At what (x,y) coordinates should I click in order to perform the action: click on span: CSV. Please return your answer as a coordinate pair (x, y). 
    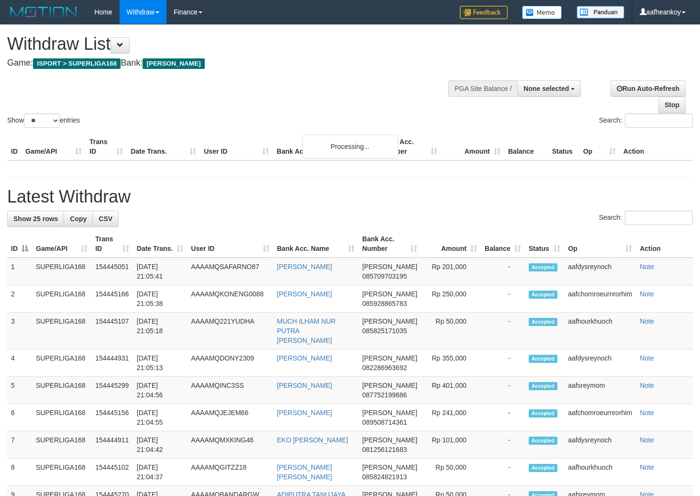
    Looking at the image, I should click on (105, 219).